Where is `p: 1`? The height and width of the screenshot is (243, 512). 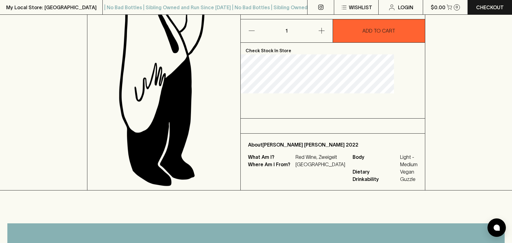
p: 1 is located at coordinates (287, 31).